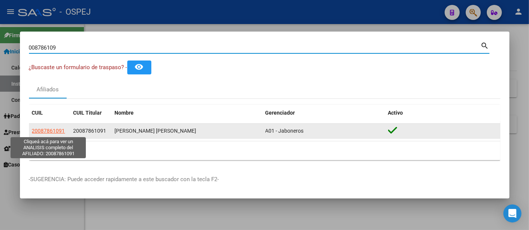  What do you see at coordinates (285, 131) in the screenshot?
I see `span: A01 - Jaboneros` at bounding box center [285, 131].